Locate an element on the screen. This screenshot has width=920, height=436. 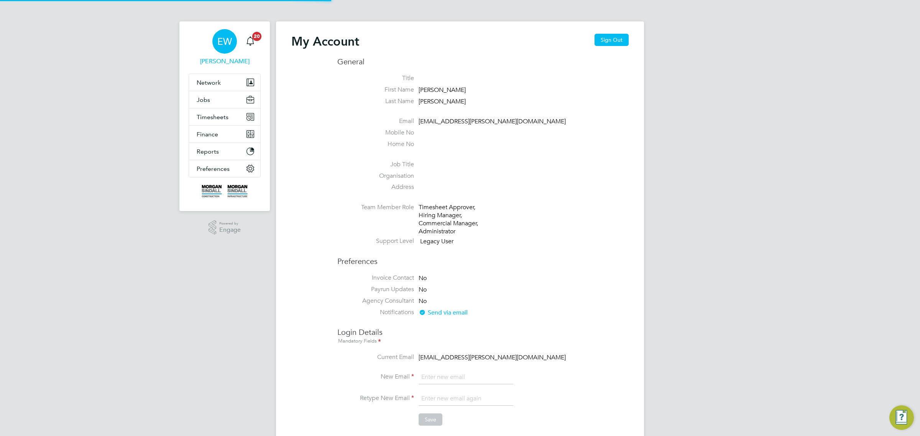
button: Jobs is located at coordinates (225, 100).